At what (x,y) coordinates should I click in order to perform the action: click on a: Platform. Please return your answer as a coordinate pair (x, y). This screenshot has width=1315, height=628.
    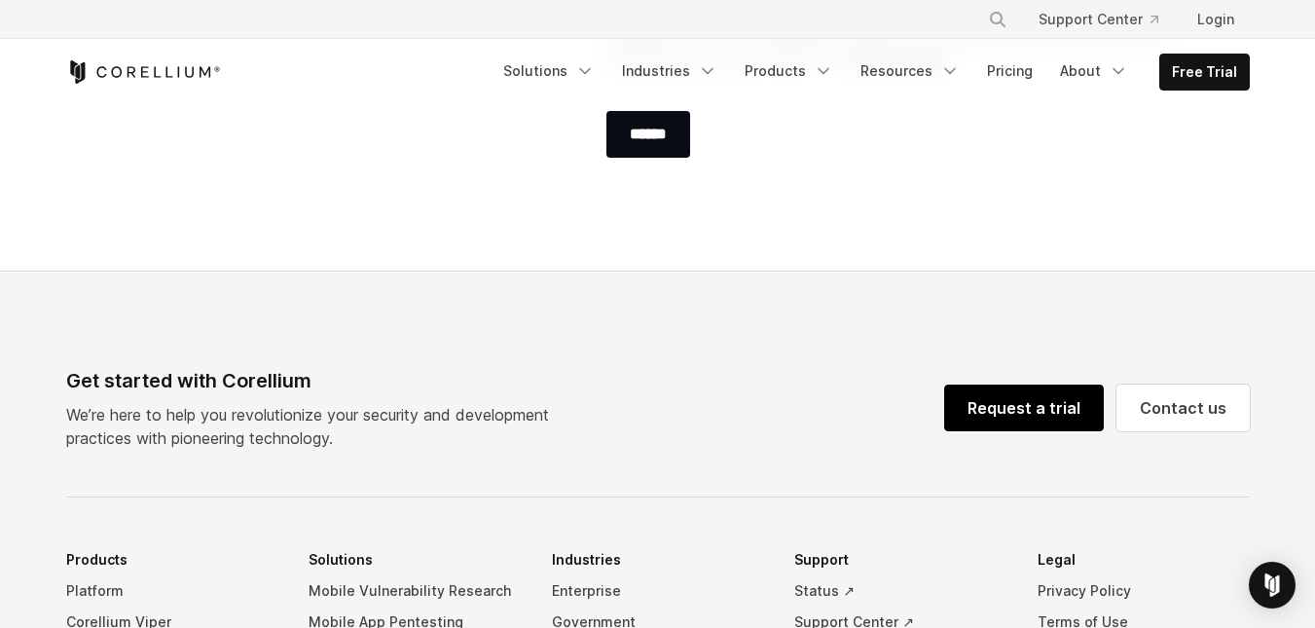
    Looking at the image, I should click on (172, 591).